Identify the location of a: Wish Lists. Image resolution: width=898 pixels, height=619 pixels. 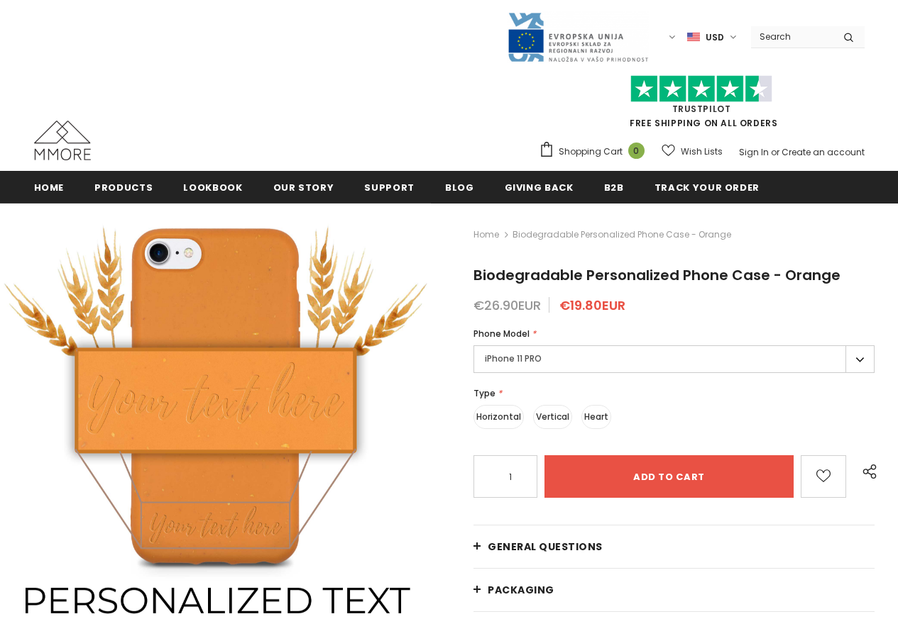
(692, 151).